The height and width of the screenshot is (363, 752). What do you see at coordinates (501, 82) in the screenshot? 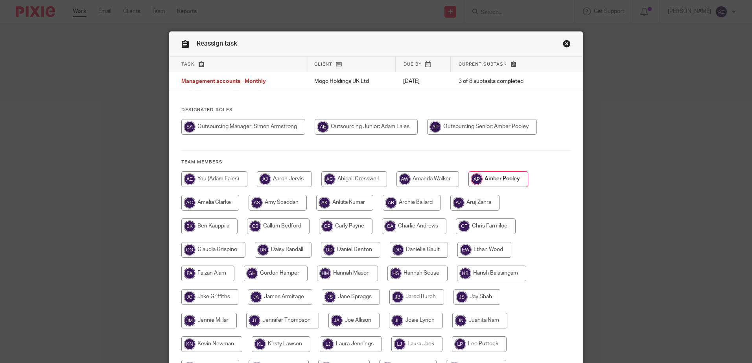
I see `td: 3 of 8 subtasks completed` at bounding box center [501, 82].